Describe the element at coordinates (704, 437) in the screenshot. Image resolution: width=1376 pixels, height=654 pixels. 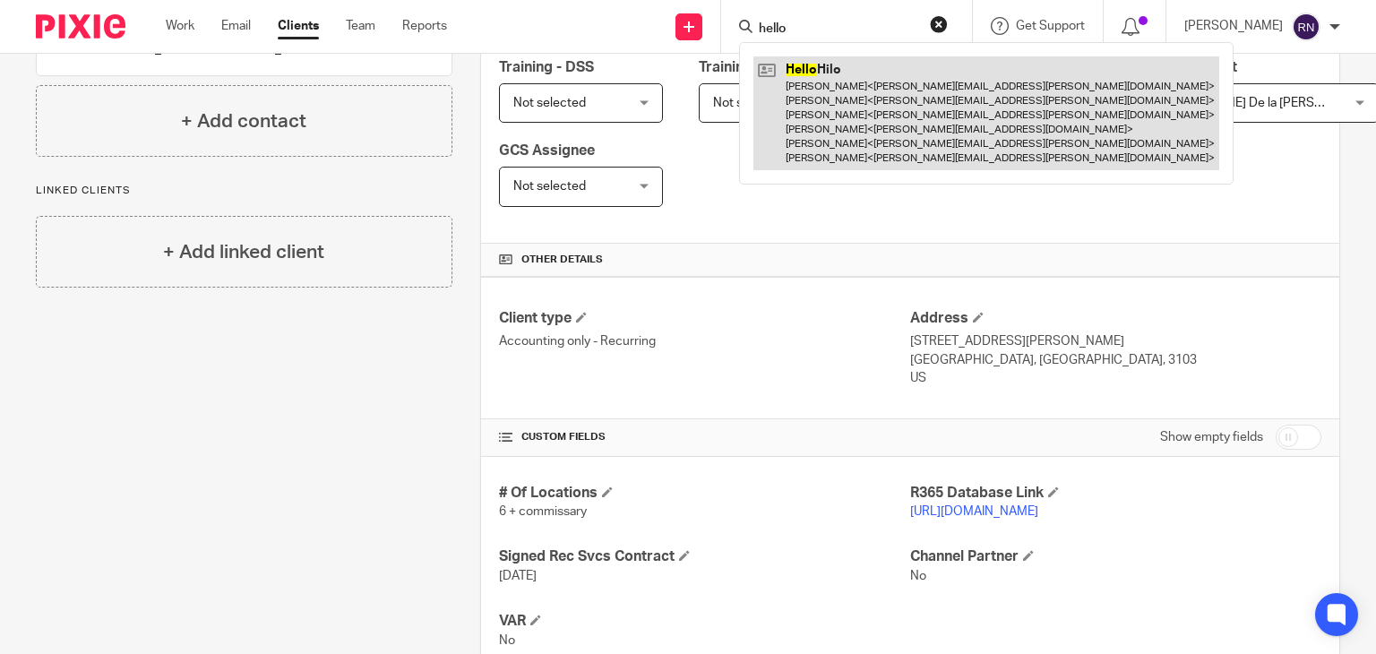
I see `h4: CUSTOM FIELDS` at that location.